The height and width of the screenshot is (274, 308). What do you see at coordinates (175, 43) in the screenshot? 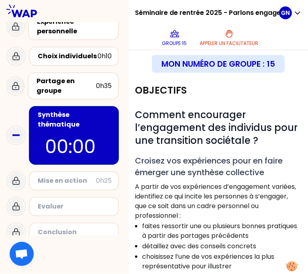
I see `p: Groupe 15` at bounding box center [175, 43].